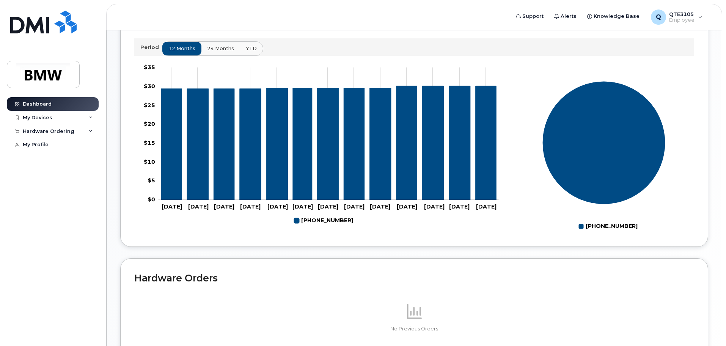 Image resolution: width=726 pixels, height=346 pixels. I want to click on tspan: $10, so click(149, 161).